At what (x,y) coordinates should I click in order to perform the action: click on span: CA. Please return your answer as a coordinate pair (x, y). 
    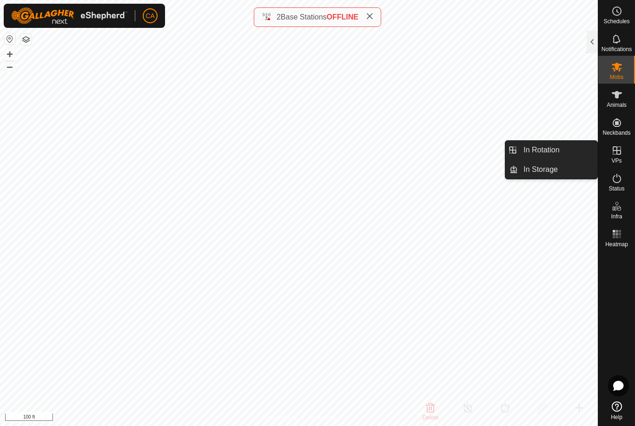
    Looking at the image, I should click on (150, 16).